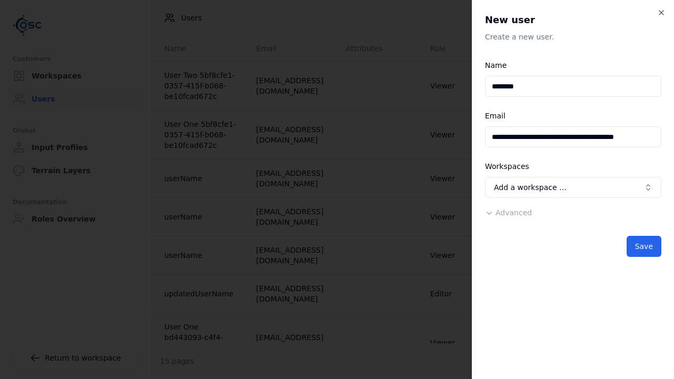 The width and height of the screenshot is (674, 379). I want to click on button: Save, so click(644, 246).